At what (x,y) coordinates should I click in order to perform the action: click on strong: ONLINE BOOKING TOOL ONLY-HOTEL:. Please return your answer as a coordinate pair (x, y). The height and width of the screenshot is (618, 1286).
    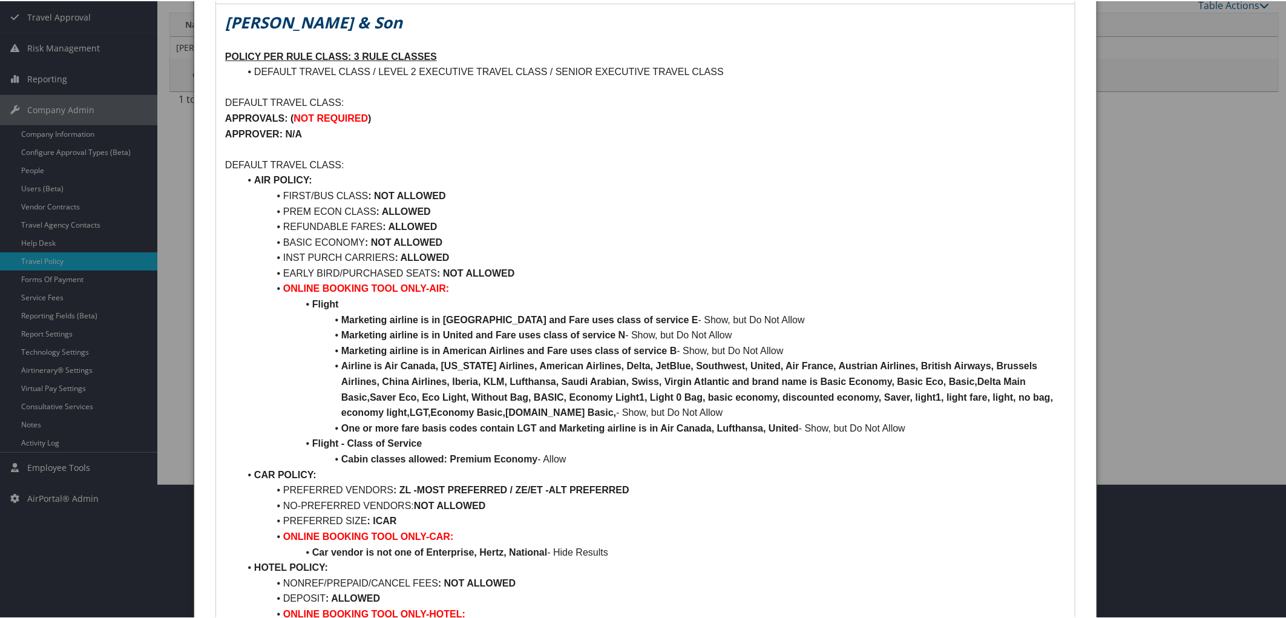
    Looking at the image, I should click on (374, 613).